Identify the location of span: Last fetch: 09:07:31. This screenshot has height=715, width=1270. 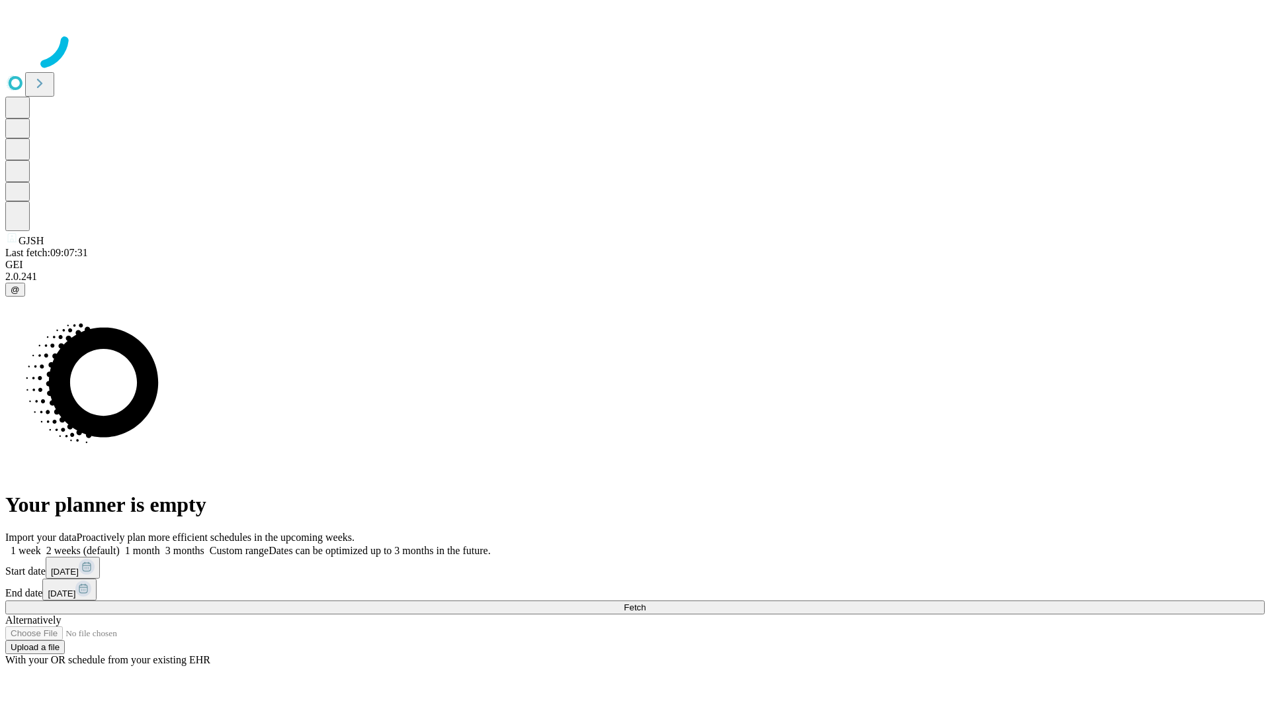
(46, 252).